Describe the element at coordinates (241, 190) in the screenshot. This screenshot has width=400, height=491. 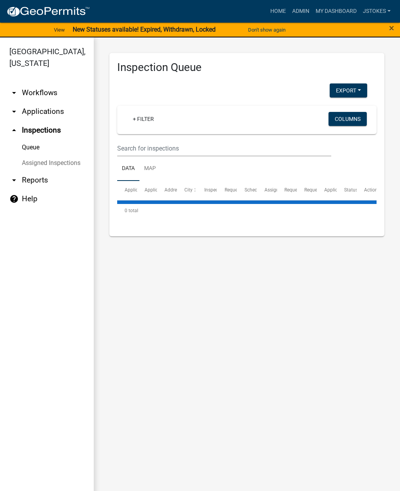
I see `span: Requested Date` at that location.